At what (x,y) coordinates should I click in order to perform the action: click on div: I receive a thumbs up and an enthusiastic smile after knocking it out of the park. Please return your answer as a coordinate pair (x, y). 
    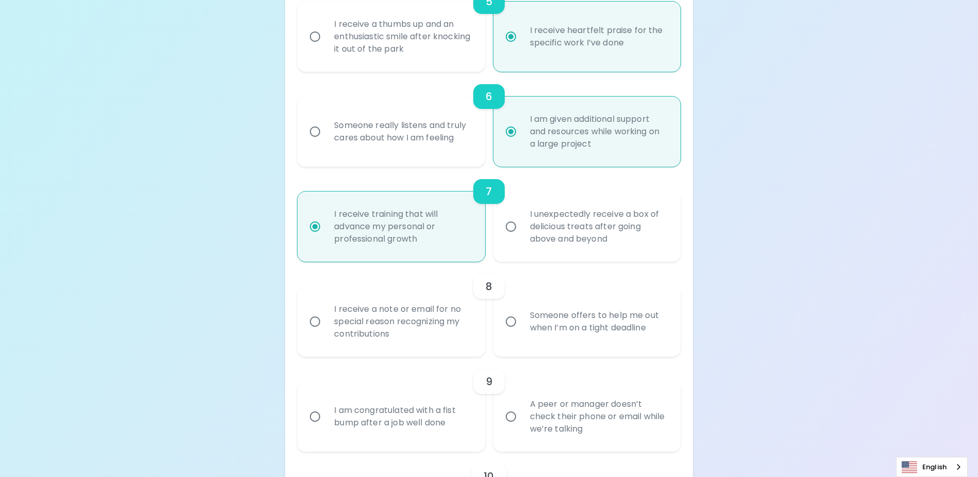
    Looking at the image, I should click on (402, 37).